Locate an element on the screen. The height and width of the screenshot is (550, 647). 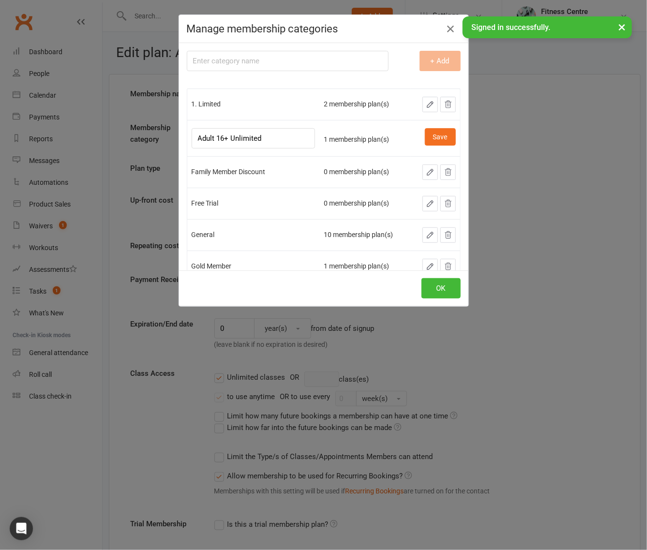
div: Family Member Discount is located at coordinates (253, 172).